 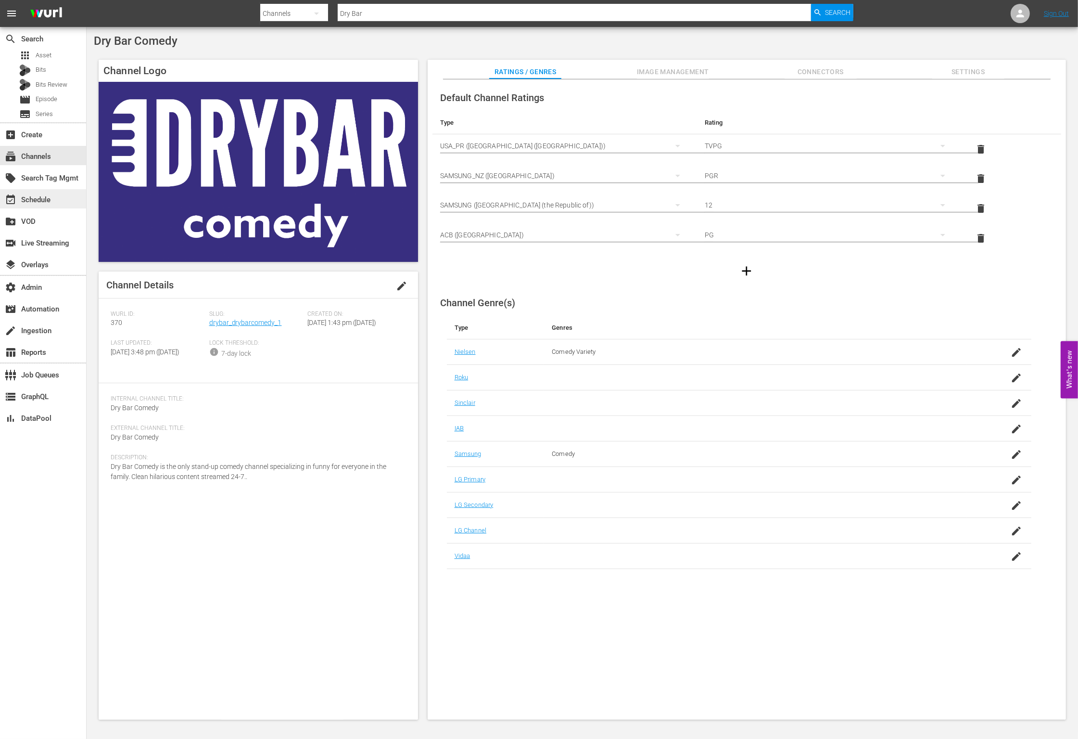 What do you see at coordinates (11, 178) in the screenshot?
I see `span: Search Tag Mgmt` at bounding box center [11, 178].